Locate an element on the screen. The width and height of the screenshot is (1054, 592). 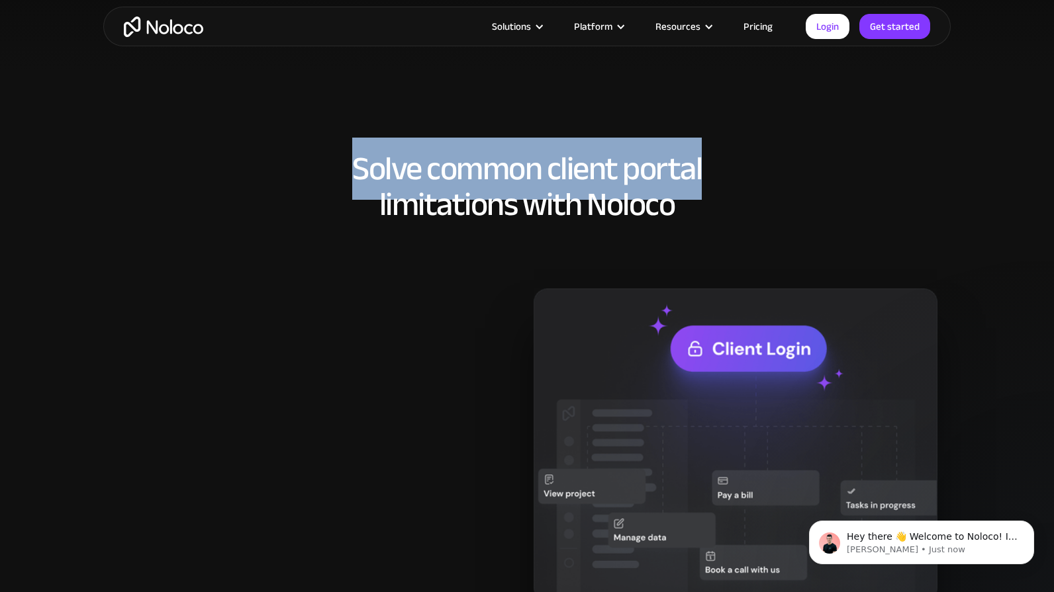
a: Get started is located at coordinates (894, 26).